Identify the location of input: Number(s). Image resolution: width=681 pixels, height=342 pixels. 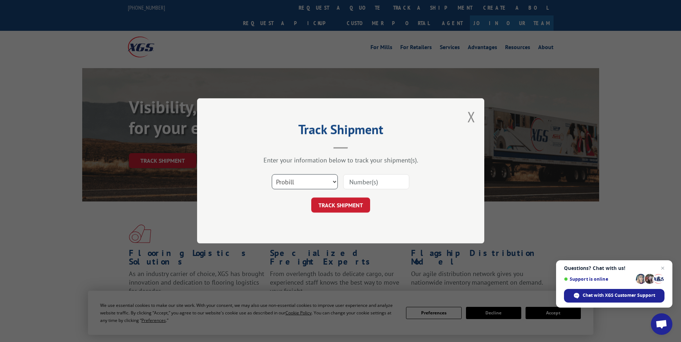
(376, 182).